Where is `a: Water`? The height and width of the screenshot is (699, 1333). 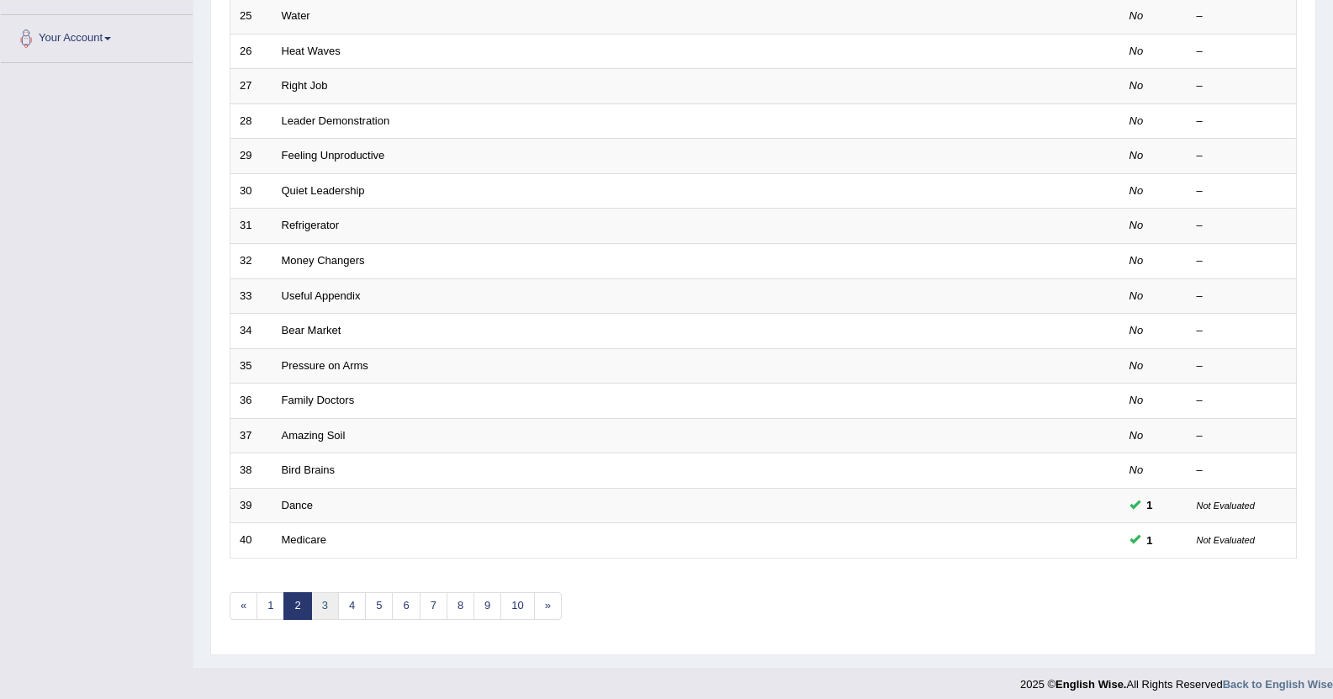
a: Water is located at coordinates (296, 15).